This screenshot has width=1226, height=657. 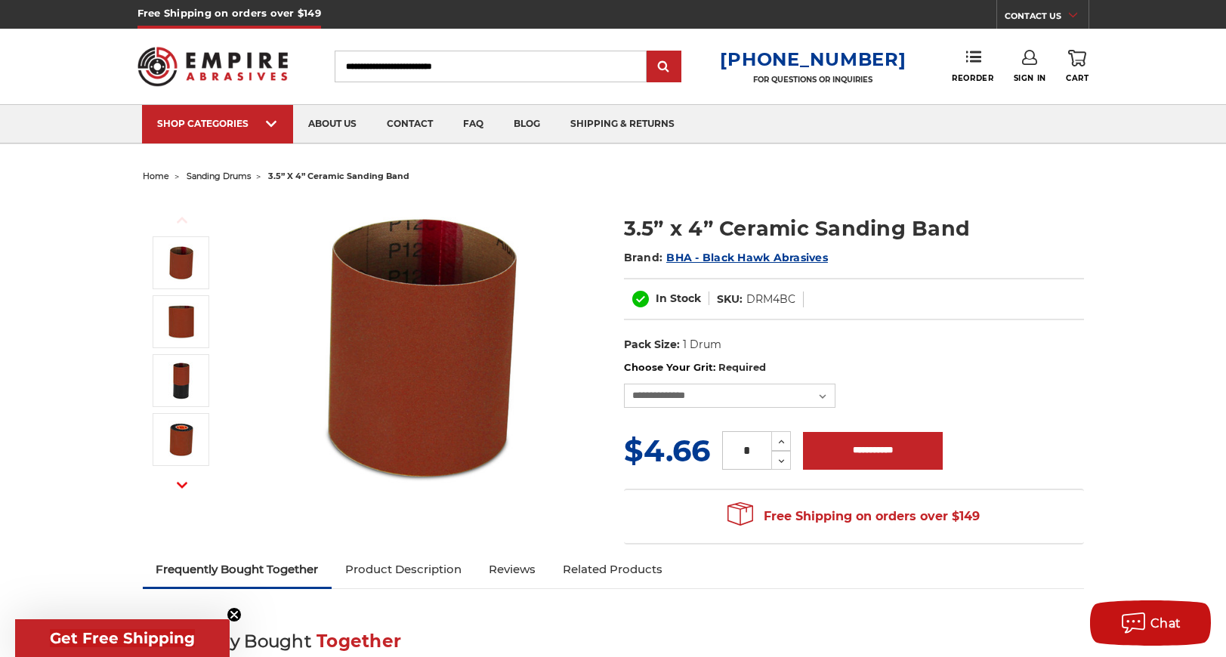 I want to click on span: Free Shipping on orders over $149, so click(x=854, y=517).